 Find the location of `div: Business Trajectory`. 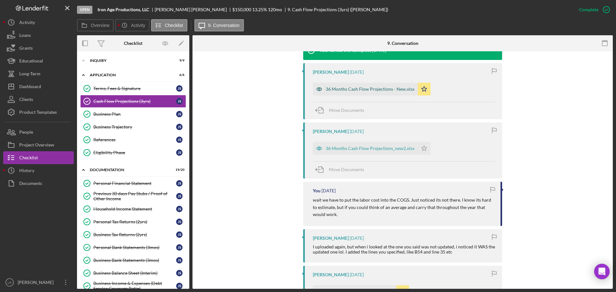

div: Business Trajectory is located at coordinates (135, 127).